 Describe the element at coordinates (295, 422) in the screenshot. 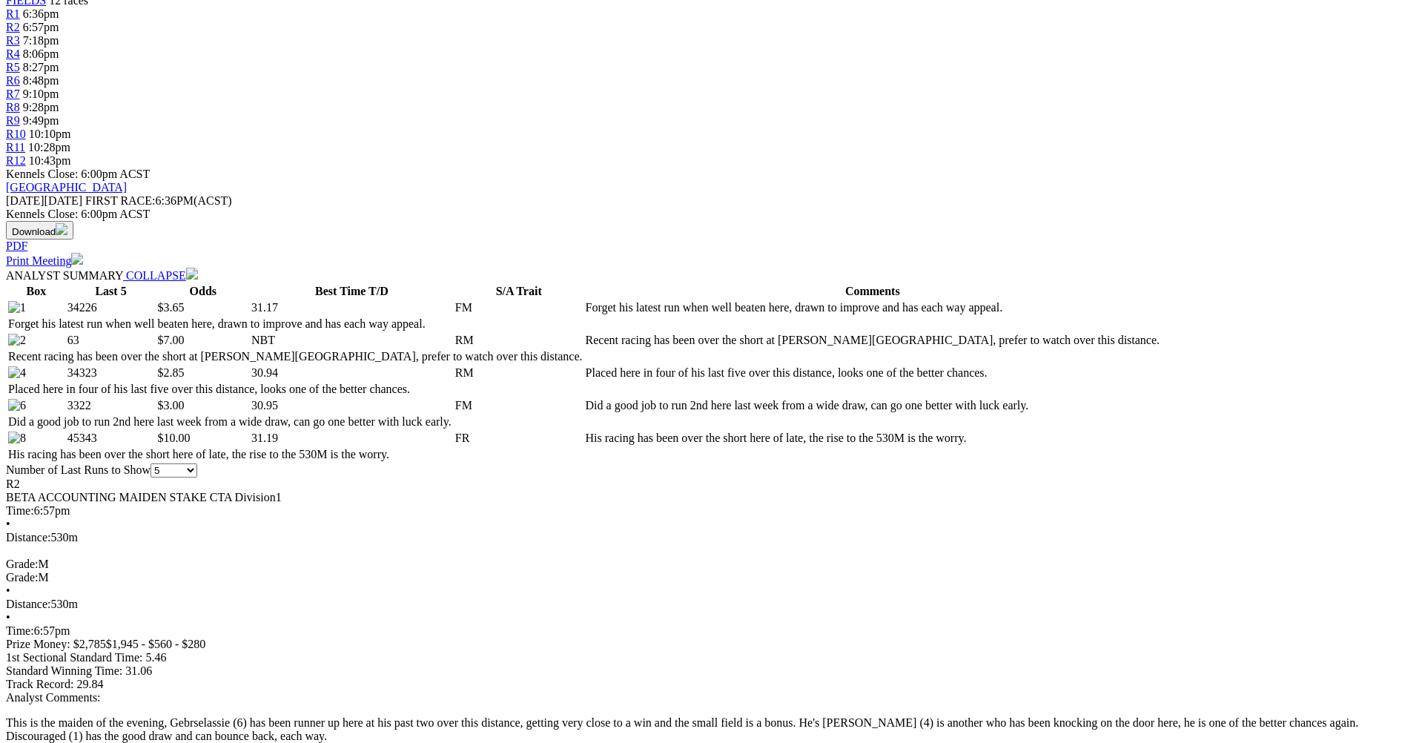

I see `td: Did a good job to run 2nd here last week from a wide draw, can go one better with luck early.` at that location.